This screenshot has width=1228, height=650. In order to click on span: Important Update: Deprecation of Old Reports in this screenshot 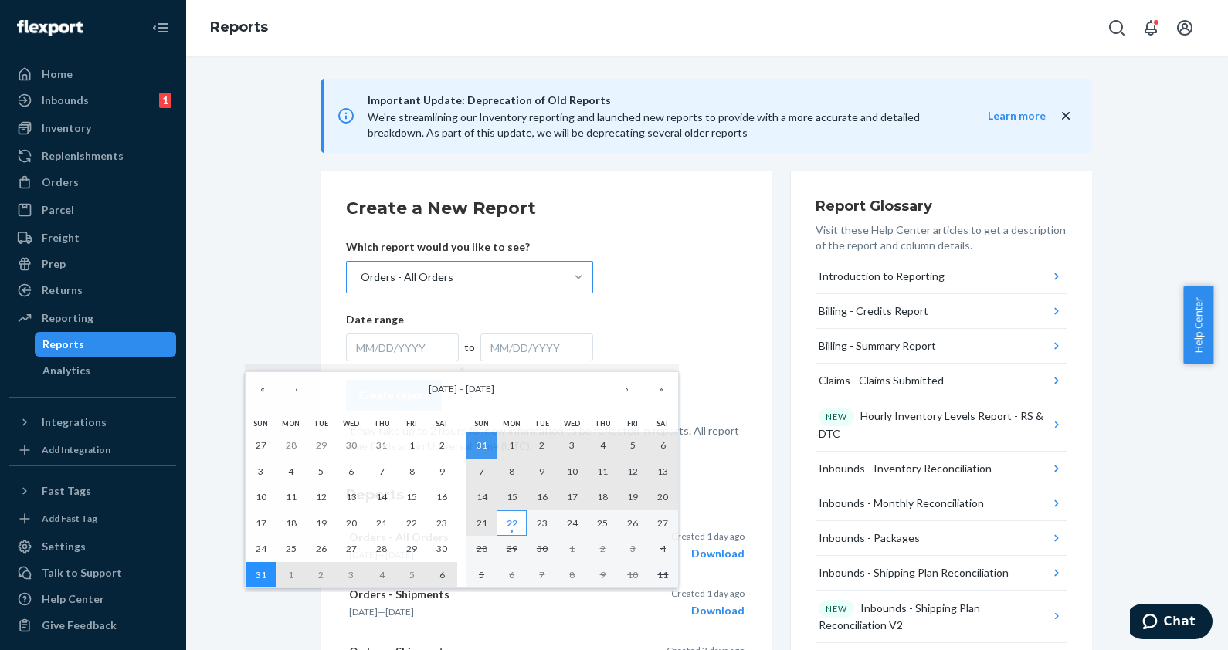, I will do `click(662, 100)`.